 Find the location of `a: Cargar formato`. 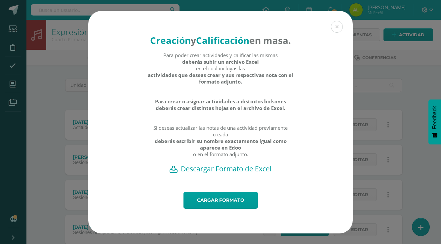

a: Cargar formato is located at coordinates (221, 200).